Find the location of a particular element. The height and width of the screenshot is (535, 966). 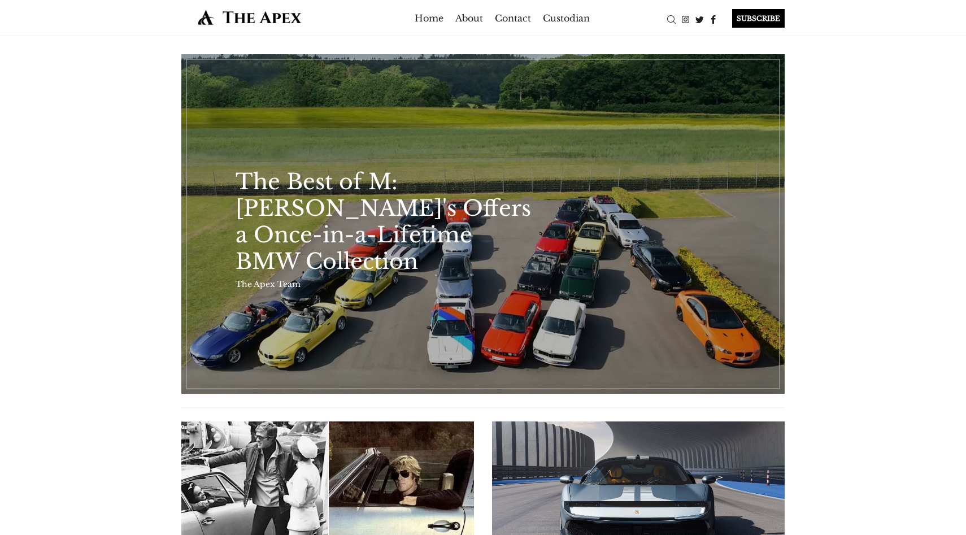

a: Custodian is located at coordinates (566, 18).